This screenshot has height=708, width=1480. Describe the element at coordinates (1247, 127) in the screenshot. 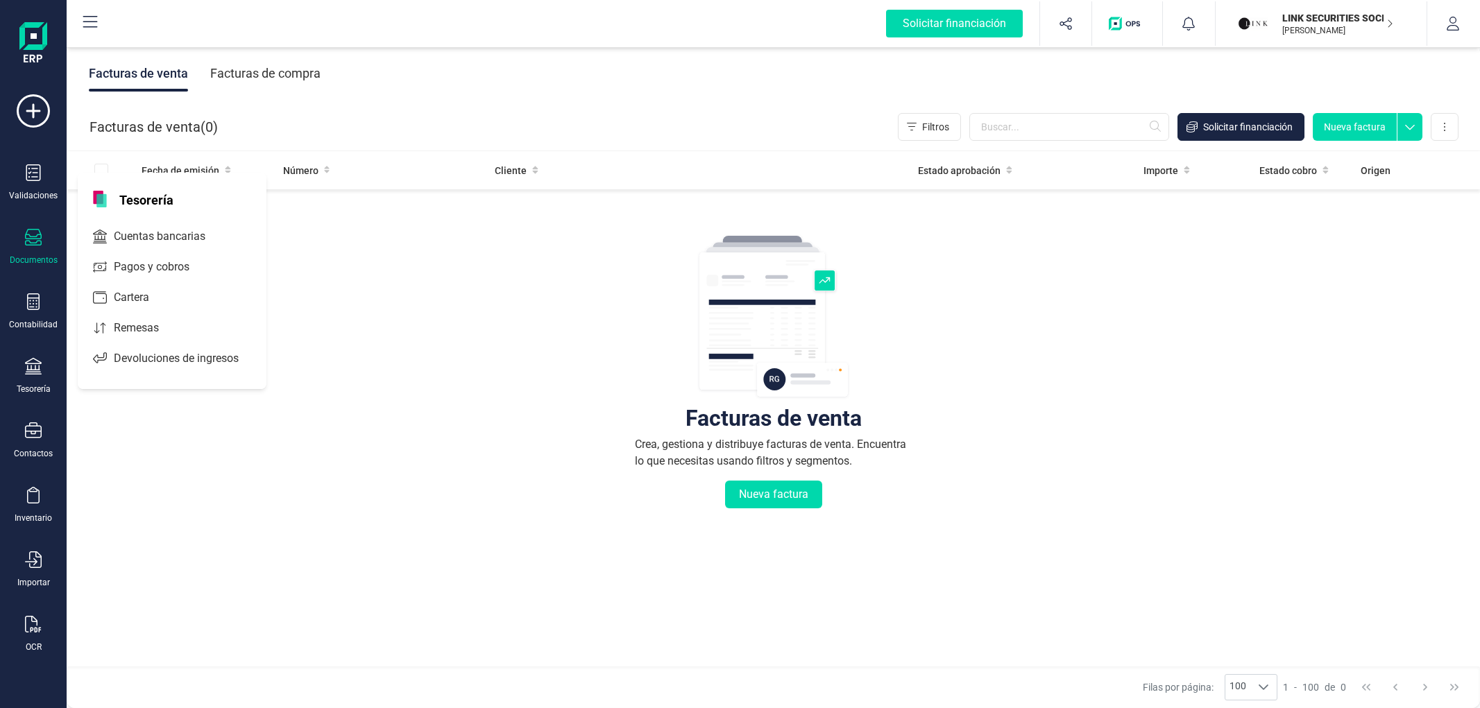

I see `span: Solicitar financiación` at that location.